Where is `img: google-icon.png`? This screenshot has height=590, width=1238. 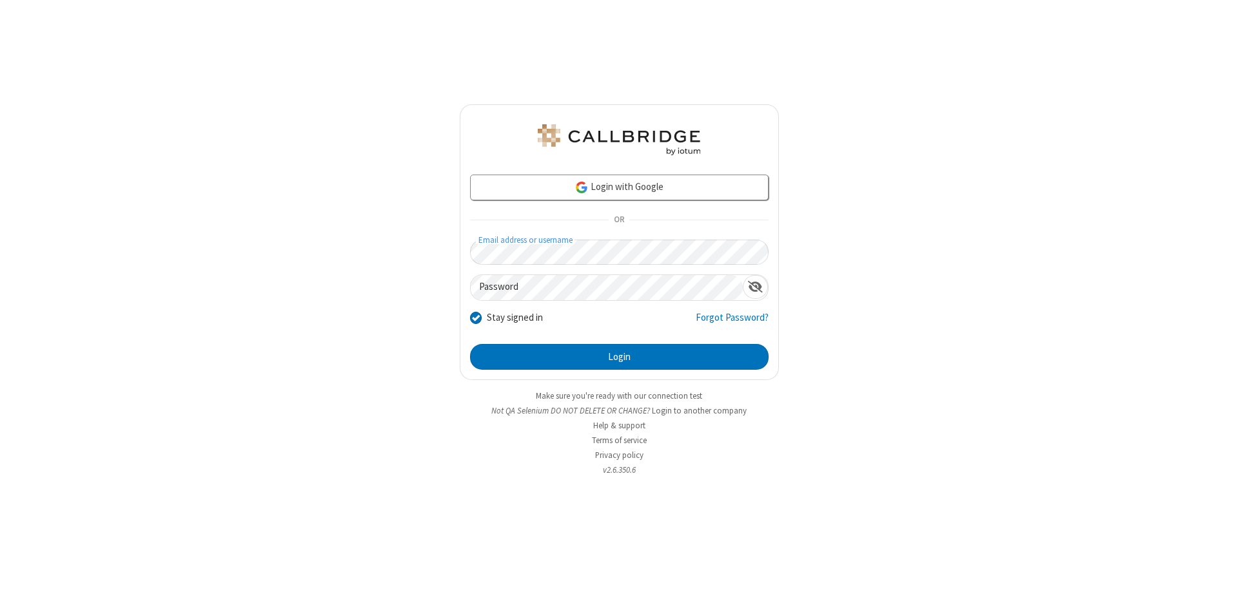 img: google-icon.png is located at coordinates (581, 188).